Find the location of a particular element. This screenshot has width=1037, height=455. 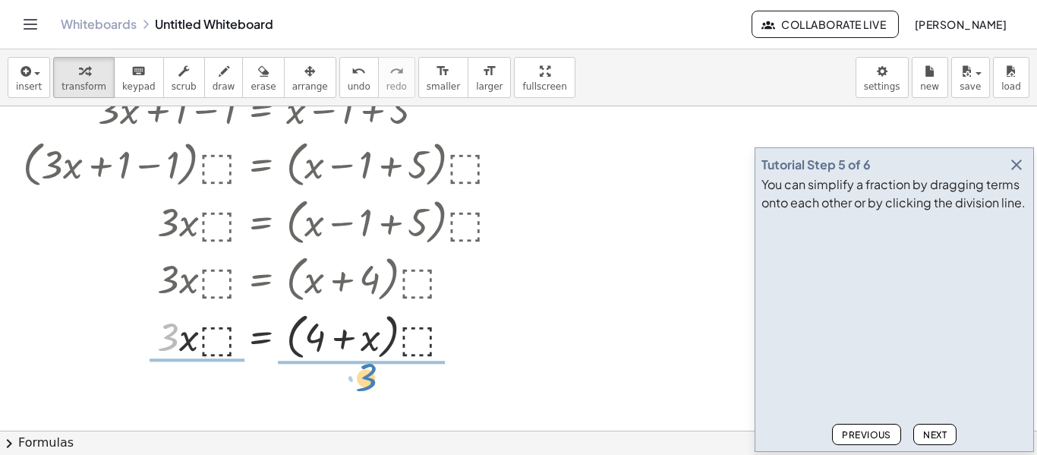

span: new is located at coordinates (930, 87).